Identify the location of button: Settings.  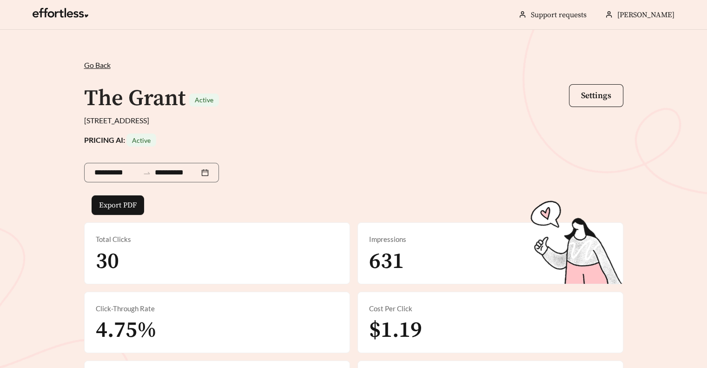
(596, 95).